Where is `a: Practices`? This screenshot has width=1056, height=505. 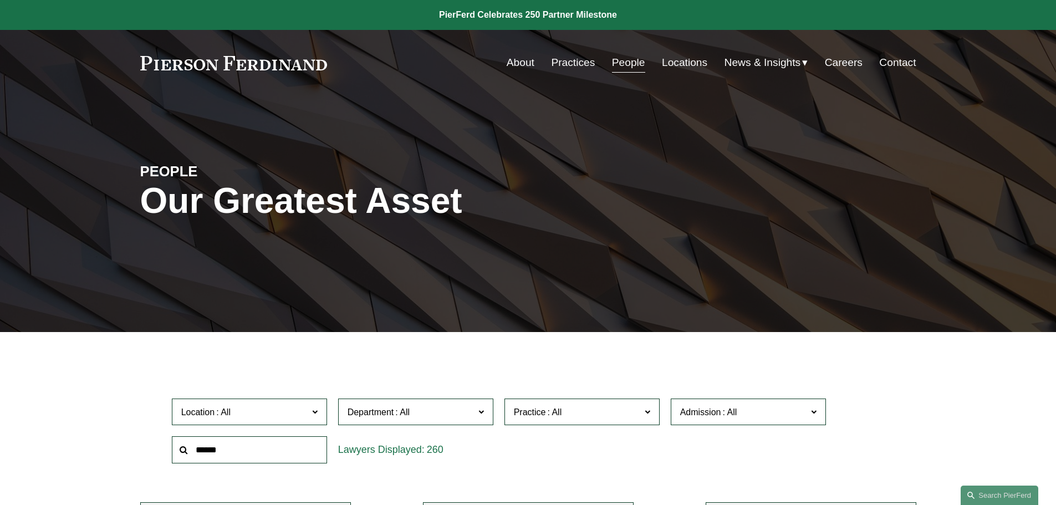
a: Practices is located at coordinates (573, 63).